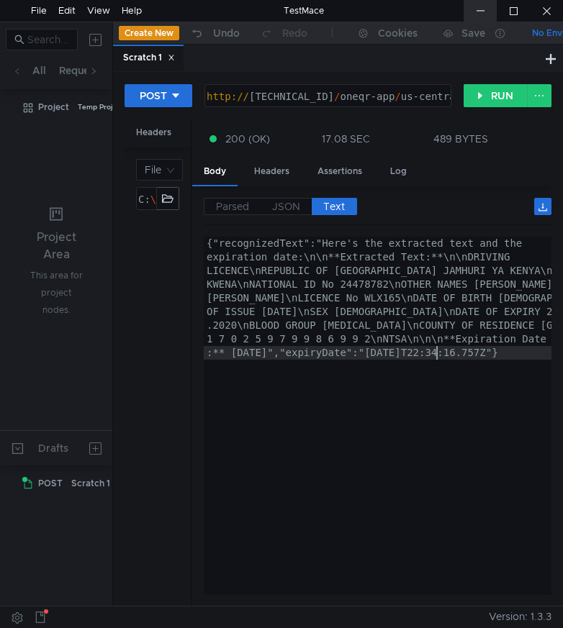 The width and height of the screenshot is (563, 628). What do you see at coordinates (248, 139) in the screenshot?
I see `span: 200 (OK)` at bounding box center [248, 139].